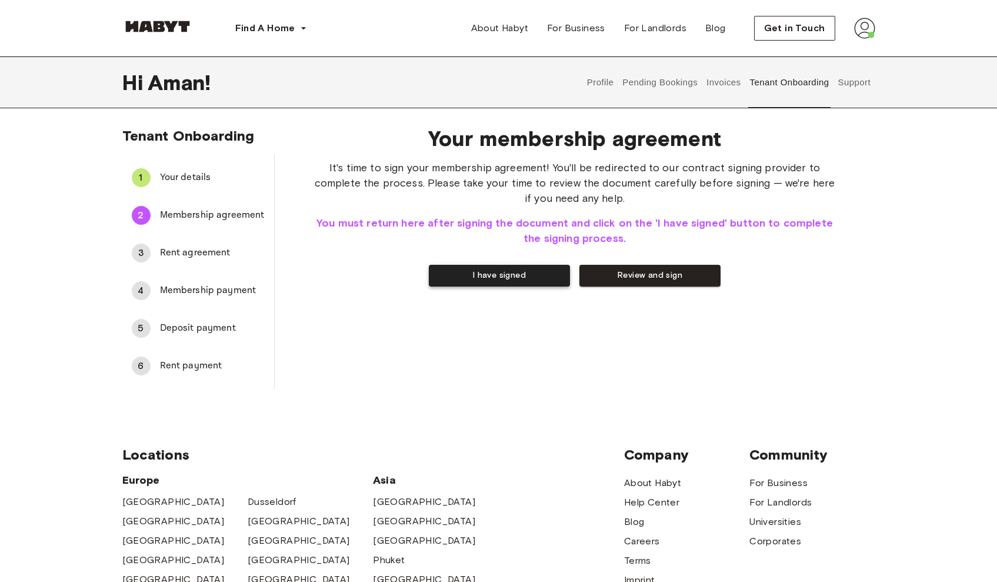 The width and height of the screenshot is (997, 582). What do you see at coordinates (638, 561) in the screenshot?
I see `span: Terms` at bounding box center [638, 561].